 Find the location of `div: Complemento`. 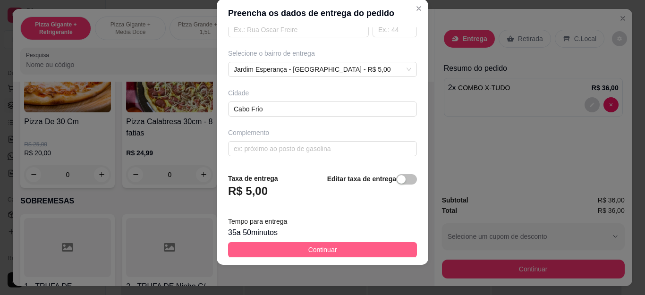

div: Complemento is located at coordinates (322, 133).